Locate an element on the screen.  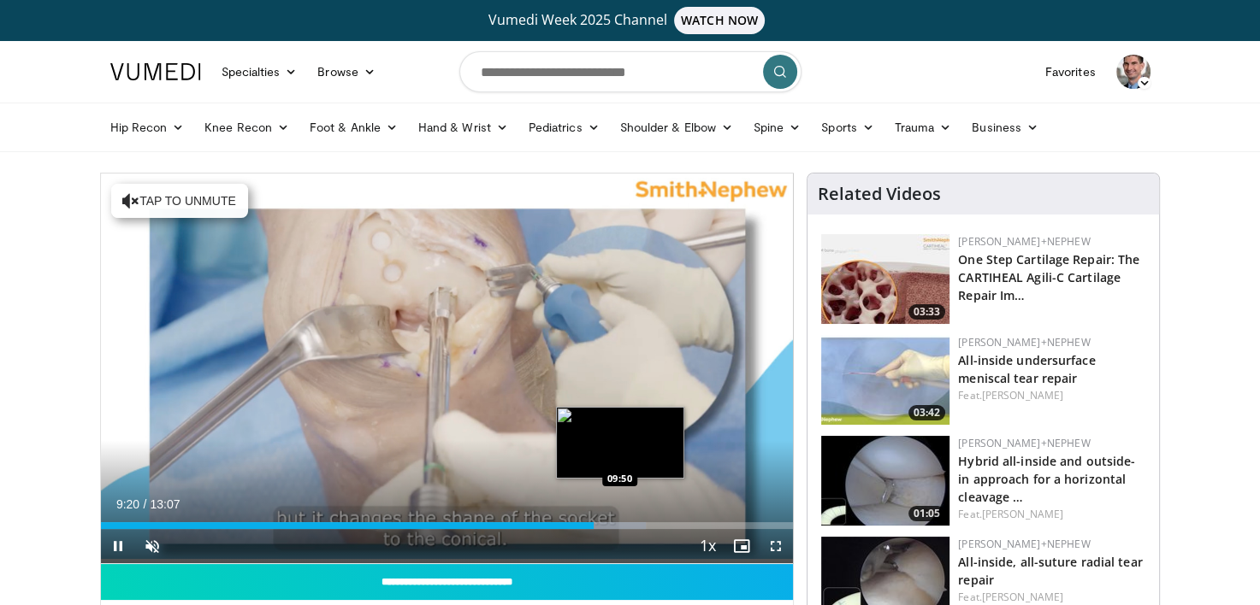
a: 03:33 is located at coordinates (885, 279).